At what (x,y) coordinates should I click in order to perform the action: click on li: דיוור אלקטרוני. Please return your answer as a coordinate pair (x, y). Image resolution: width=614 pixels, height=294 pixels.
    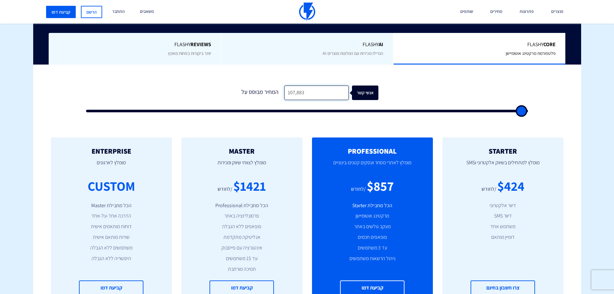
    Looking at the image, I should click on (503, 205).